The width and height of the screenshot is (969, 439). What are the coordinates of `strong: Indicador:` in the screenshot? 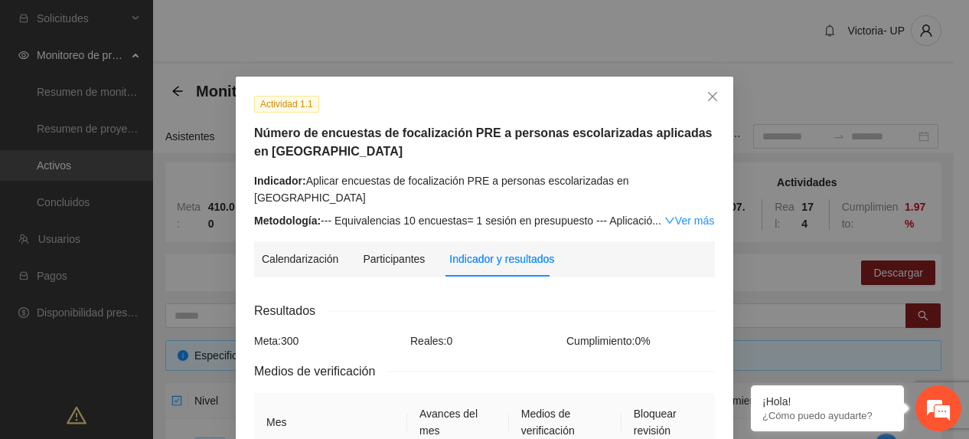 It's located at (280, 181).